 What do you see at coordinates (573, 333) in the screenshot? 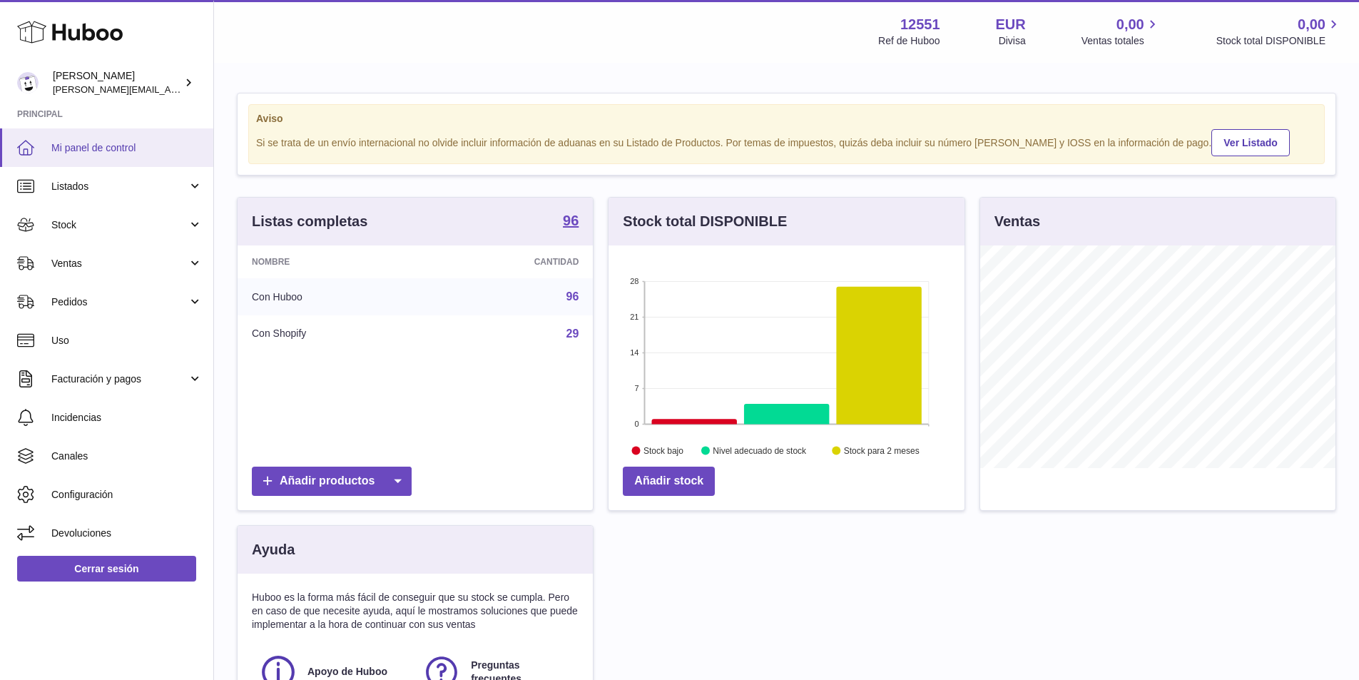
I see `a: 29` at bounding box center [573, 333].